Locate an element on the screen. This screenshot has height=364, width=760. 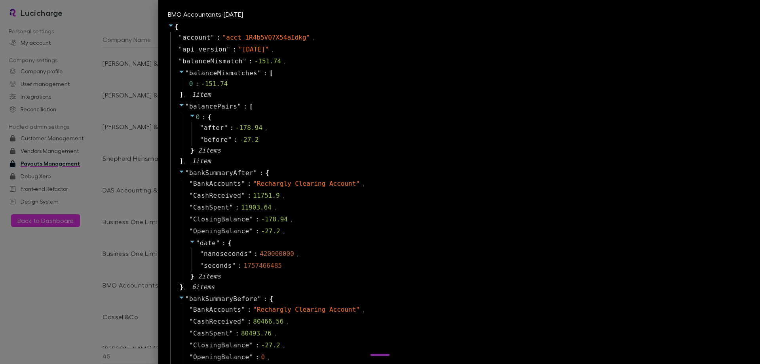
div: 0 is located at coordinates (263, 357).